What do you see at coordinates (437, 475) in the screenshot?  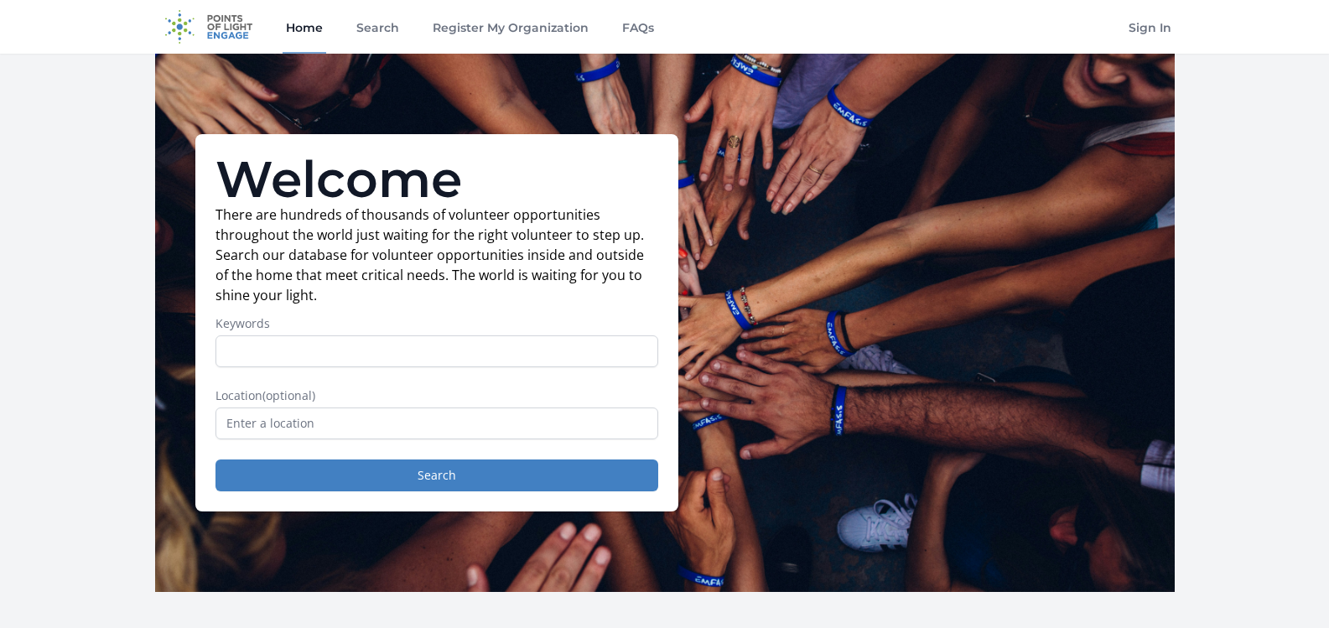 I see `button: Search` at bounding box center [437, 475].